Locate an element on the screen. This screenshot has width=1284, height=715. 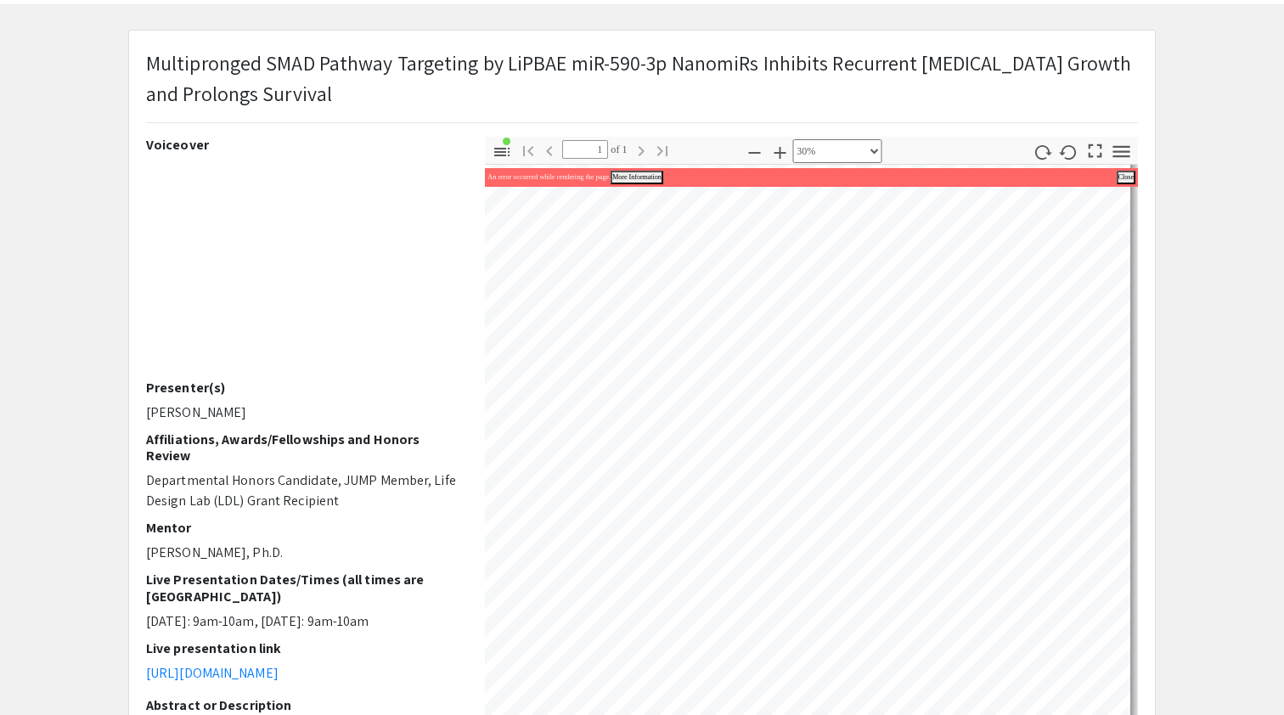
button: Rotate Counterclockwise is located at coordinates (1069, 151).